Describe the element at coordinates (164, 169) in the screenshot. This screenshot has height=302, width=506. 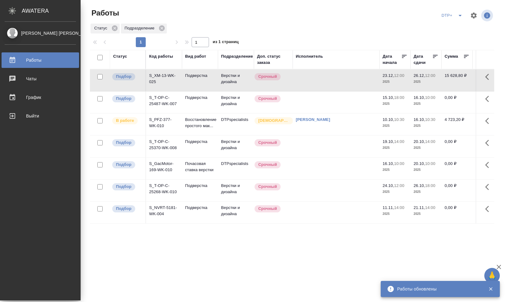
I see `td: S_GacMotor-169-WK-010` at that location.